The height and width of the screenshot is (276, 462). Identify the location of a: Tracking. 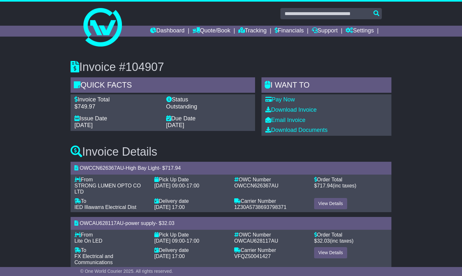
(252, 31).